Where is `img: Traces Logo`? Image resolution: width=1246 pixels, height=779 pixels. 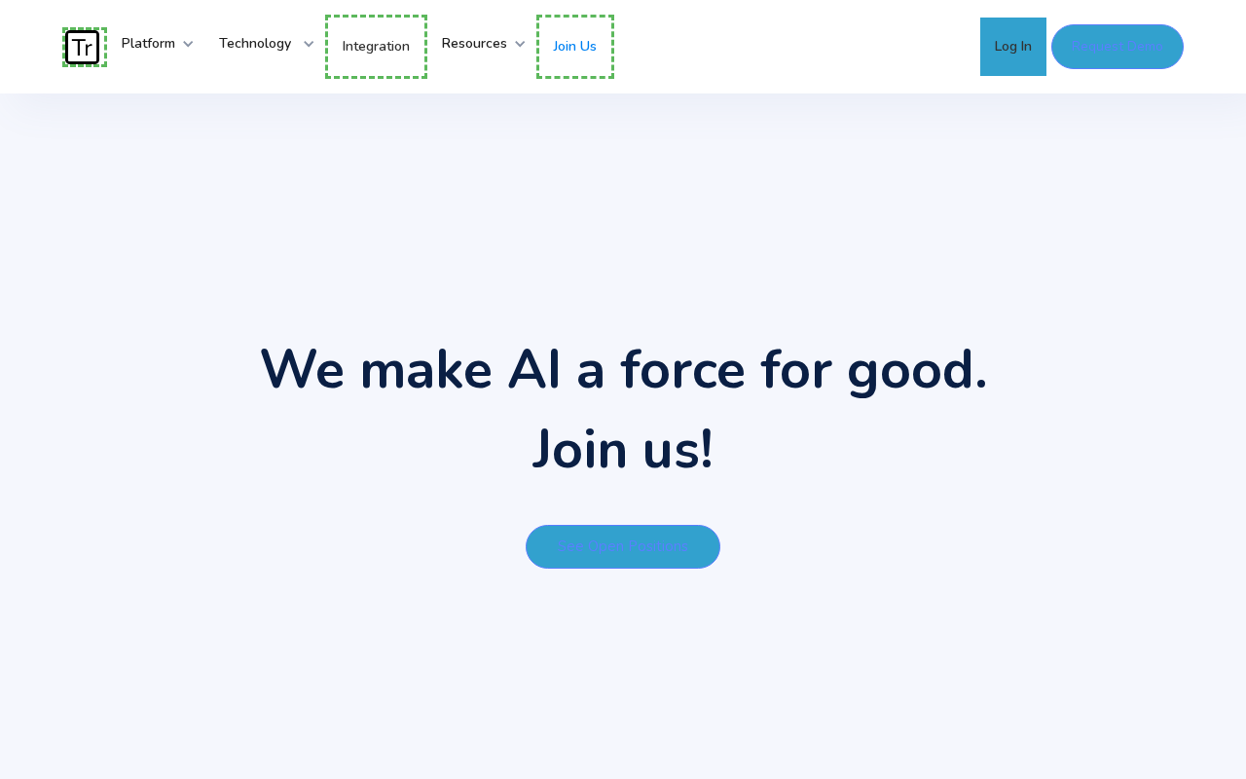 img: Traces Logo is located at coordinates (82, 47).